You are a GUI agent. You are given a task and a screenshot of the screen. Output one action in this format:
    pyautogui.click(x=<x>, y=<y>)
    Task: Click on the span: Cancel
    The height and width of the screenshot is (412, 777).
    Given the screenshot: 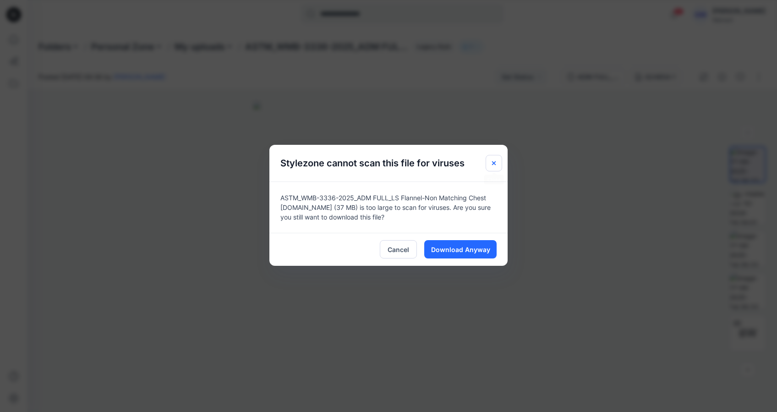 What is the action you would take?
    pyautogui.click(x=398, y=249)
    